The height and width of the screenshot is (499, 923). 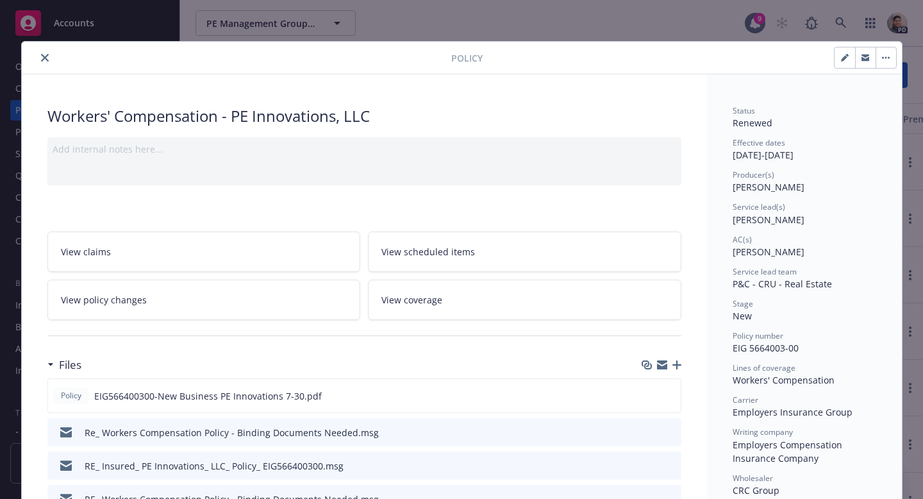 I want to click on span: Renewed, so click(x=752, y=122).